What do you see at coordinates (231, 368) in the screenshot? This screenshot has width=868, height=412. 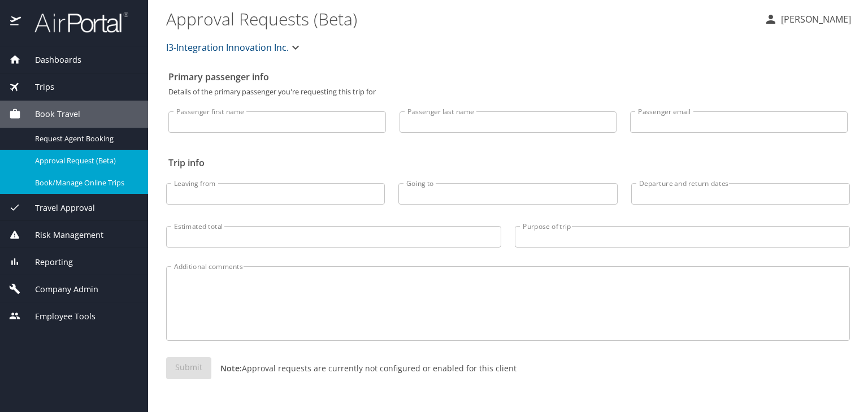 I see `strong: Note:` at bounding box center [231, 368].